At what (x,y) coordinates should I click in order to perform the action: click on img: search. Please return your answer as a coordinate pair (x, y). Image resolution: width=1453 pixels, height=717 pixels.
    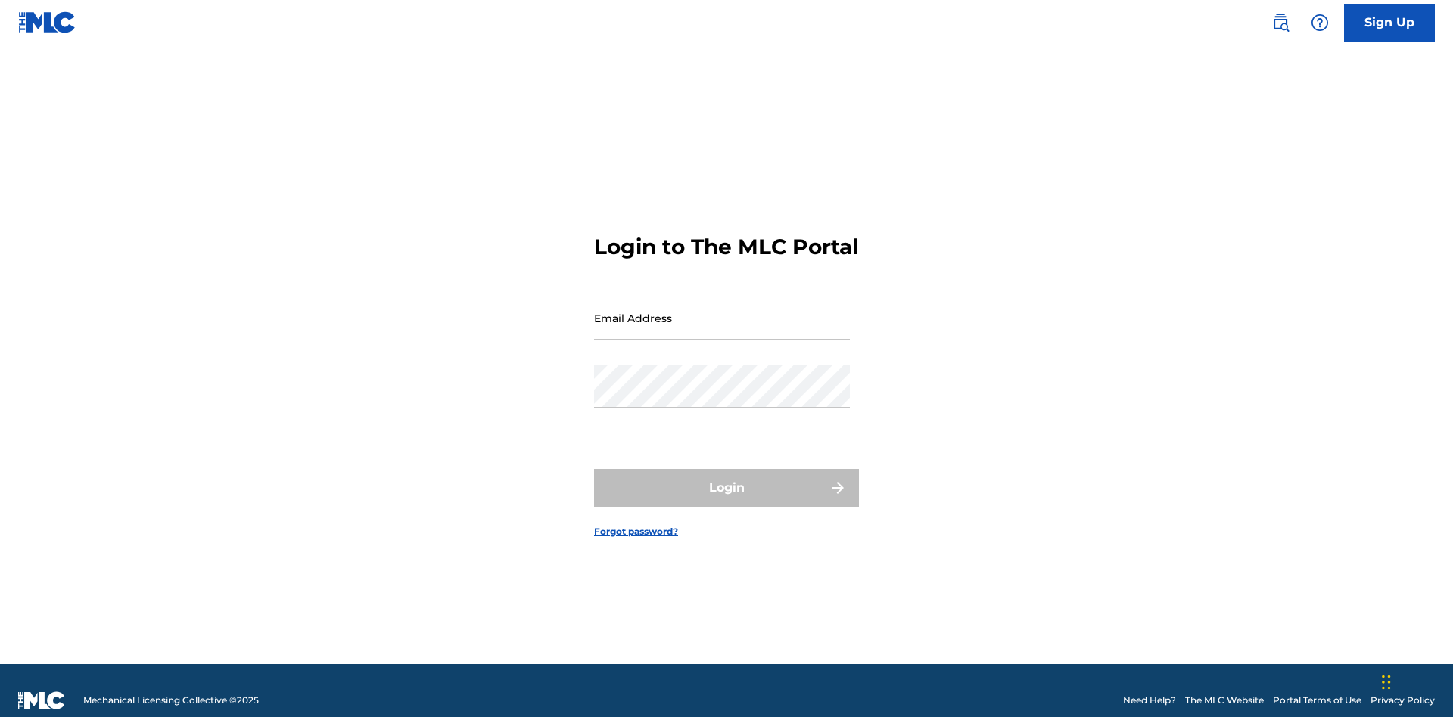
    Looking at the image, I should click on (1280, 23).